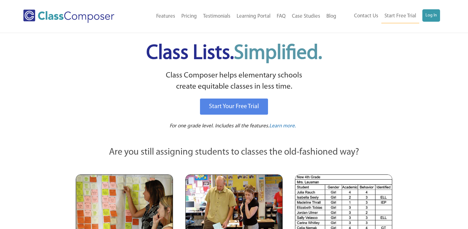 The height and width of the screenshot is (229, 468). What do you see at coordinates (234, 107) in the screenshot?
I see `a: Start Your Free Trial` at bounding box center [234, 107].